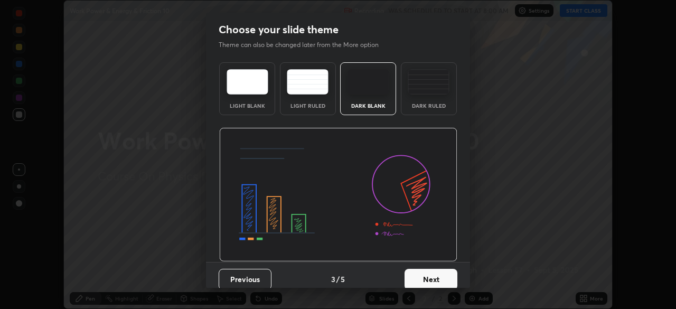  What do you see at coordinates (343, 279) in the screenshot?
I see `h4: 5` at bounding box center [343, 279].